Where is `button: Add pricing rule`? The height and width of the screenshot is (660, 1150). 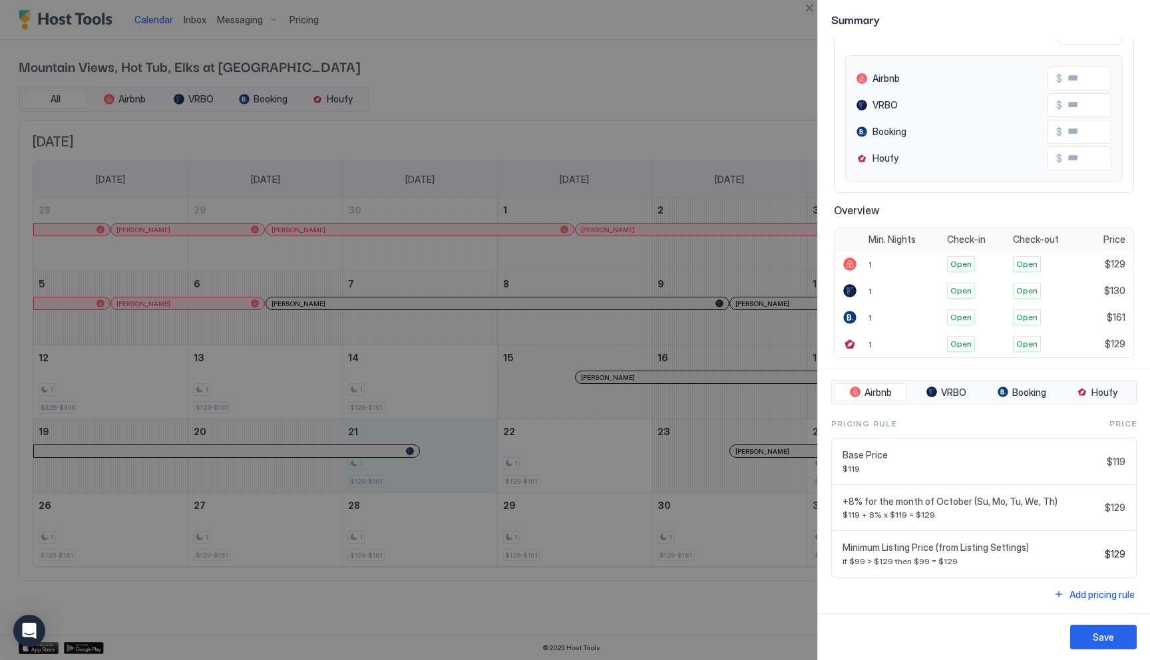
button: Add pricing rule is located at coordinates (1094, 594).